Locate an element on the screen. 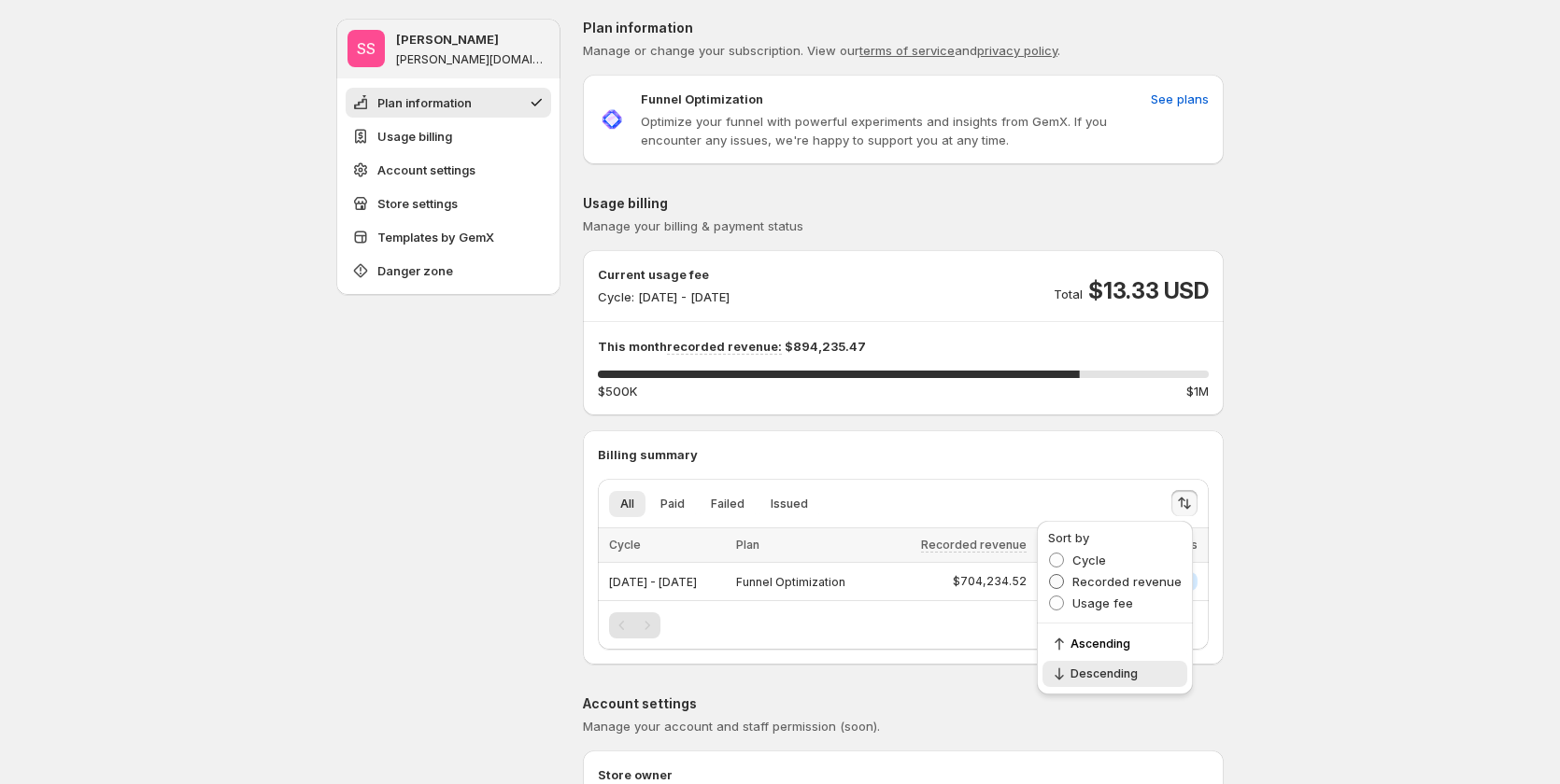  a: privacy policy is located at coordinates (1017, 51).